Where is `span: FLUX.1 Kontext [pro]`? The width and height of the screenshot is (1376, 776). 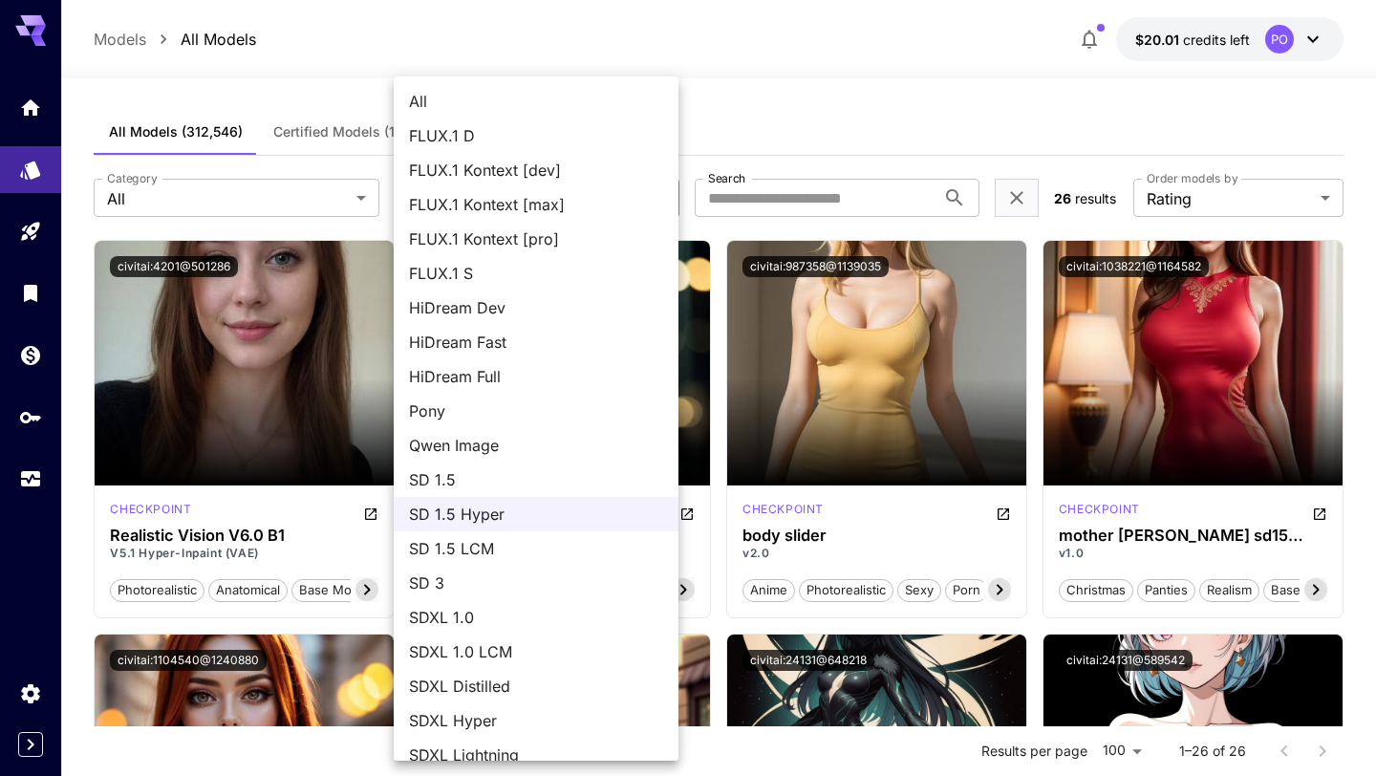
span: FLUX.1 Kontext [pro] is located at coordinates (536, 239).